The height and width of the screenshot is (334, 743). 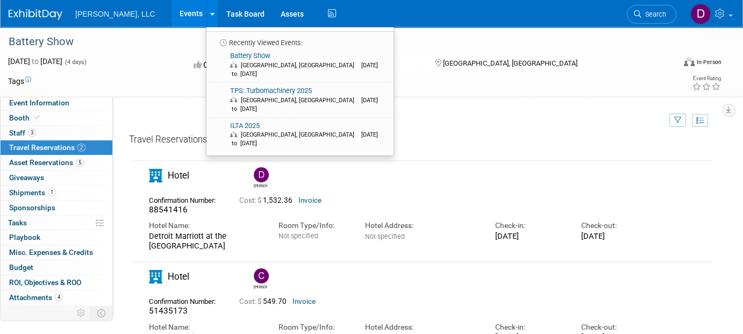 I want to click on span: 51435173, so click(x=168, y=311).